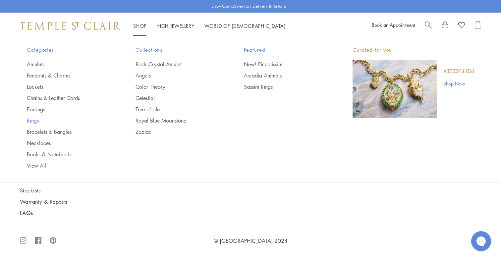  What do you see at coordinates (285, 64) in the screenshot?
I see `a: New! Piccolissimi` at bounding box center [285, 64].